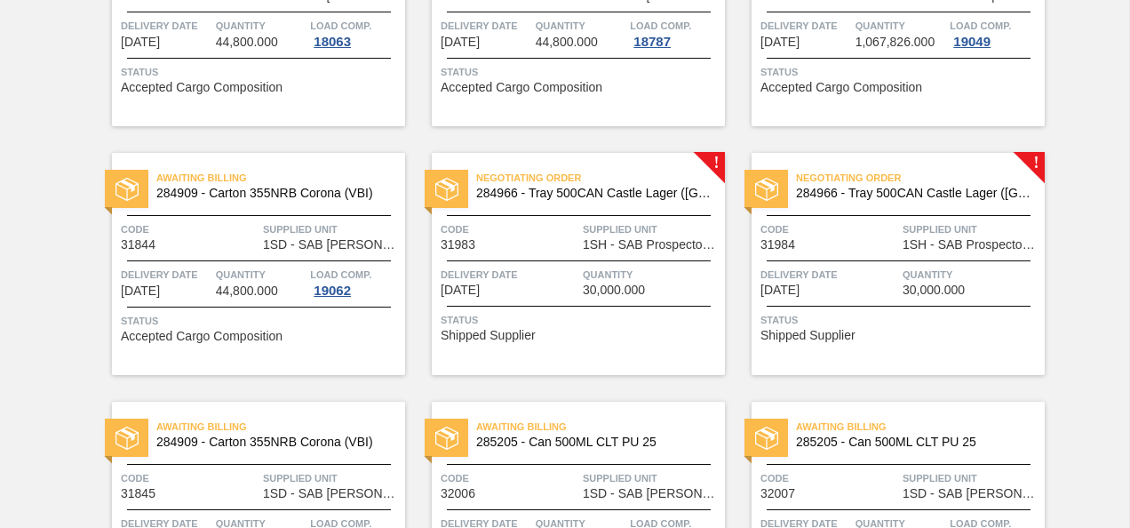 This screenshot has width=1130, height=528. What do you see at coordinates (245, 264) in the screenshot?
I see `a: statusAwaiting Billing284909 - Carton 355NRB Corona (VBI)Code31844Supplied Unit1SD - SAB [PERSON_...` at bounding box center [245, 264].